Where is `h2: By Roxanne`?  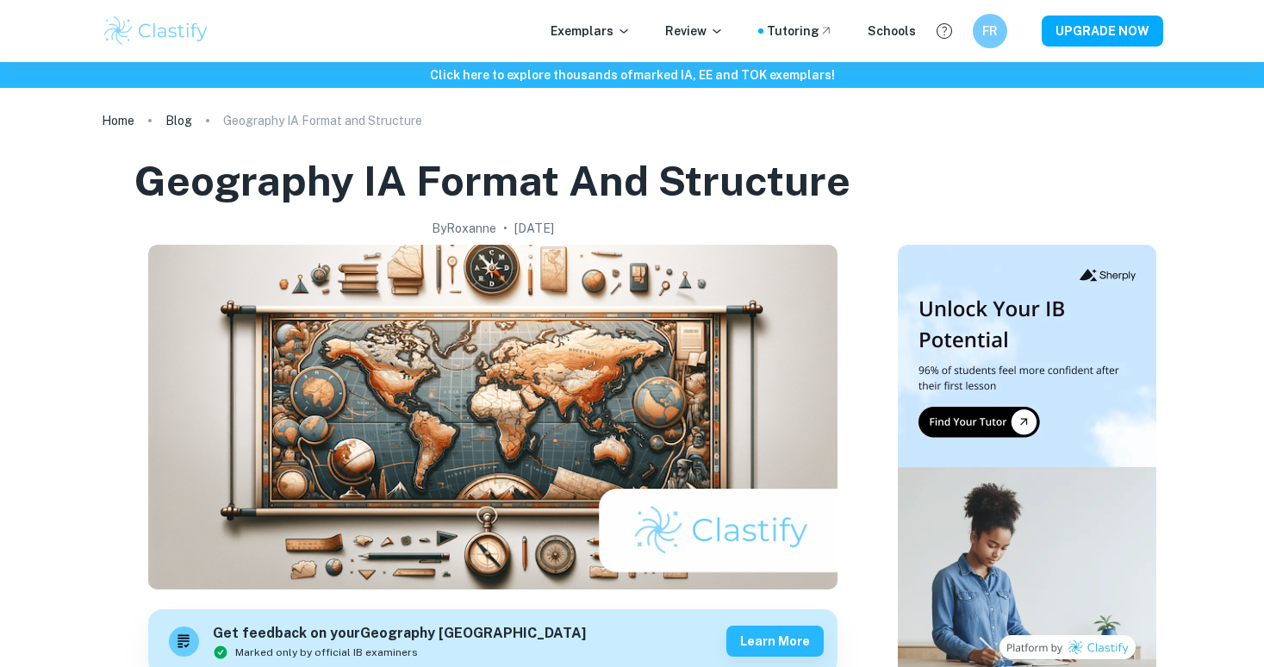
h2: By Roxanne is located at coordinates (463, 228).